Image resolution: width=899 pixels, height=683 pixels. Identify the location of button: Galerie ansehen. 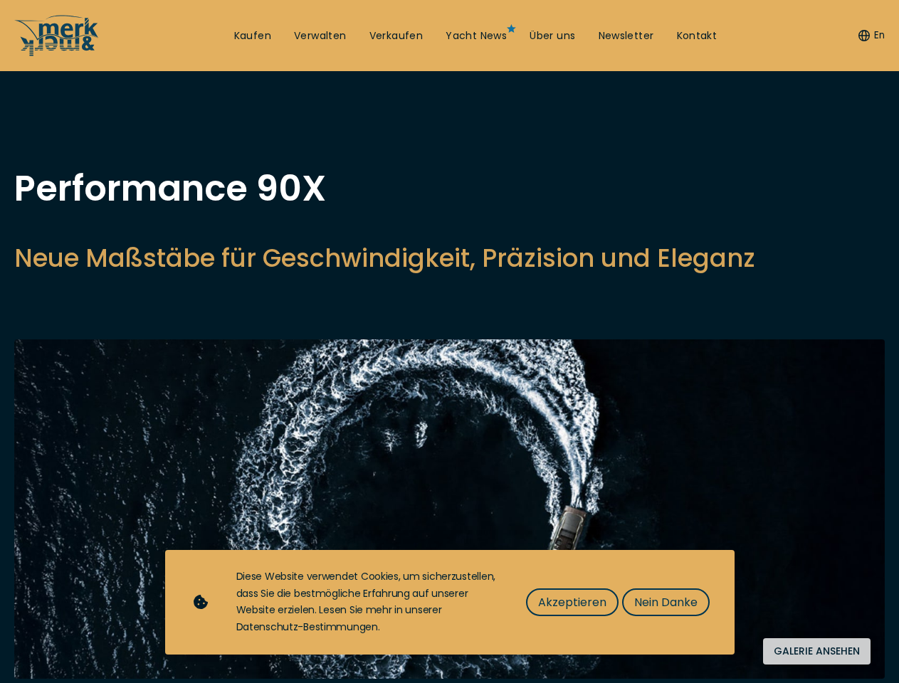
(816, 651).